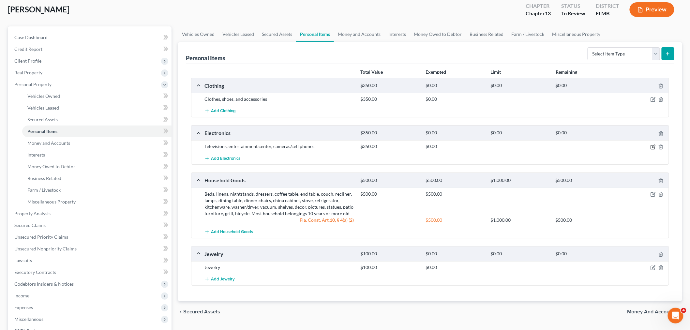 Image resolution: width=690 pixels, height=330 pixels. What do you see at coordinates (279, 85) in the screenshot?
I see `div: Clothing` at bounding box center [279, 85].